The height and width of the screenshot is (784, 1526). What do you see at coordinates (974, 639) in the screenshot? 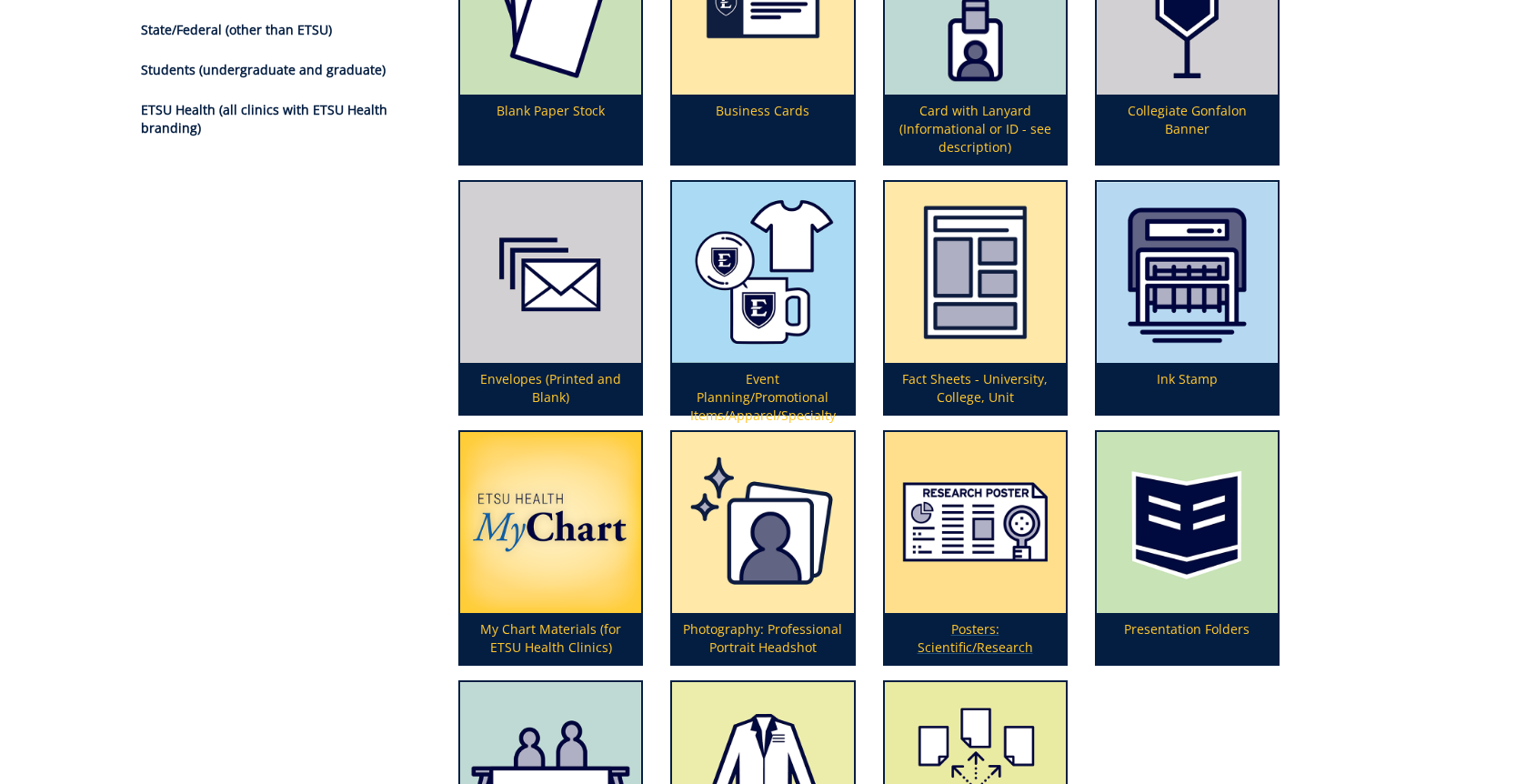
I see `p: Posters: Scientific/Research` at bounding box center [974, 639].